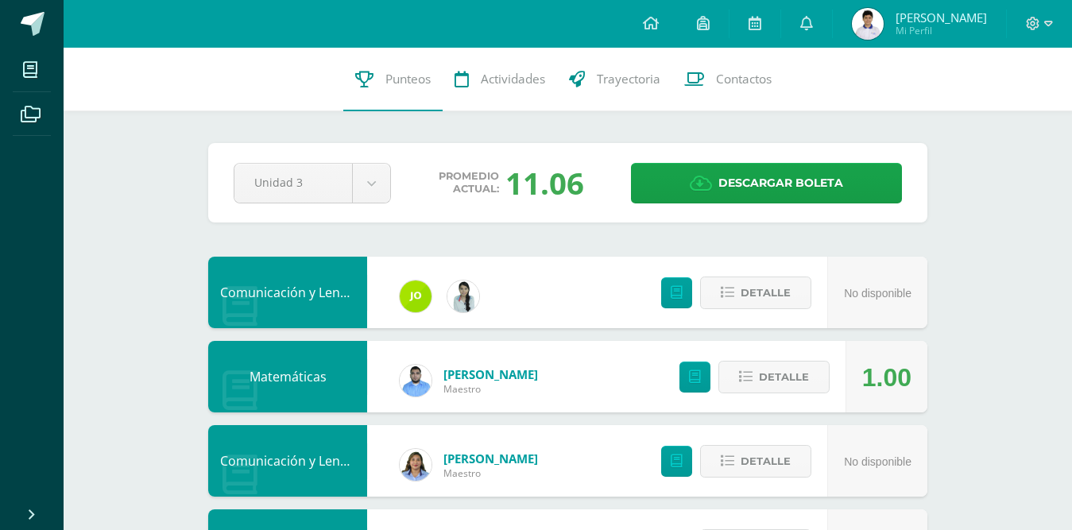  What do you see at coordinates (766, 183) in the screenshot?
I see `a: Descargar boleta` at bounding box center [766, 183].